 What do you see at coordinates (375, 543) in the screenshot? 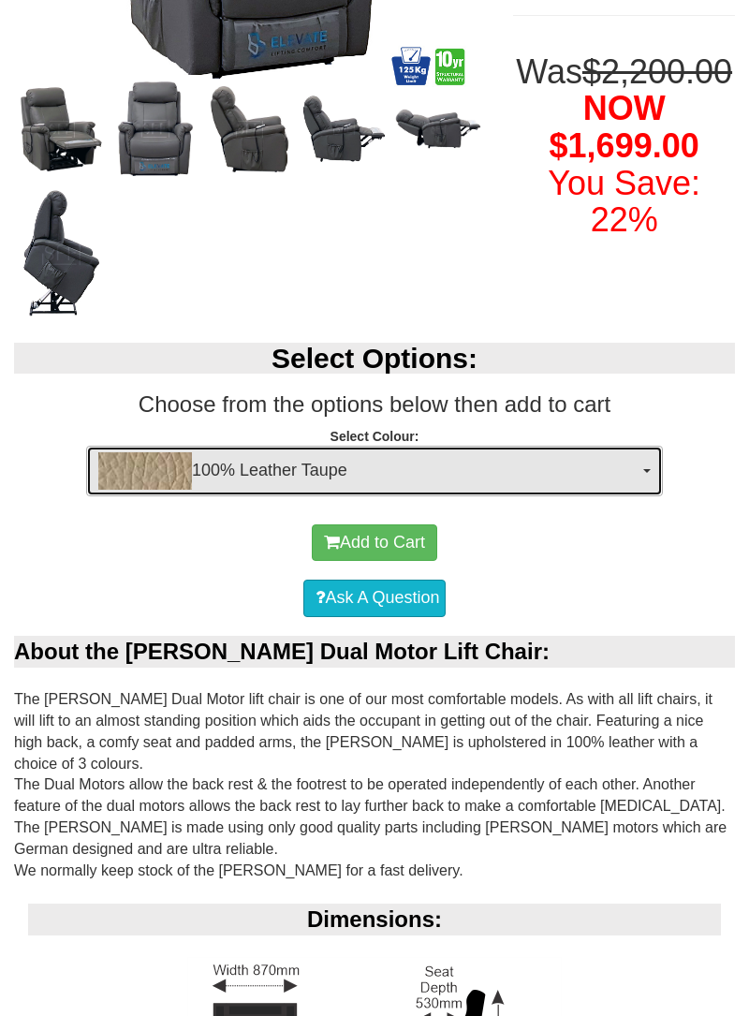
I see `button: Add to Cart` at bounding box center [375, 543].